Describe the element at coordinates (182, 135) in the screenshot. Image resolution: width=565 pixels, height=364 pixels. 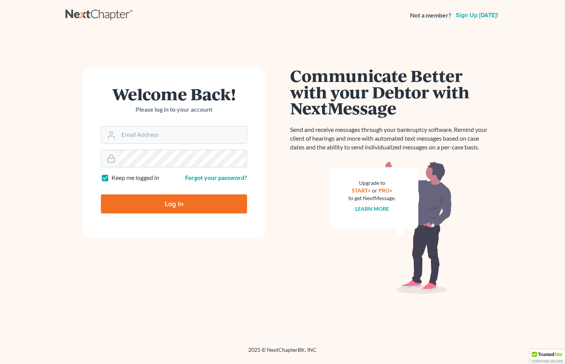
I see `input: Email Address` at that location.